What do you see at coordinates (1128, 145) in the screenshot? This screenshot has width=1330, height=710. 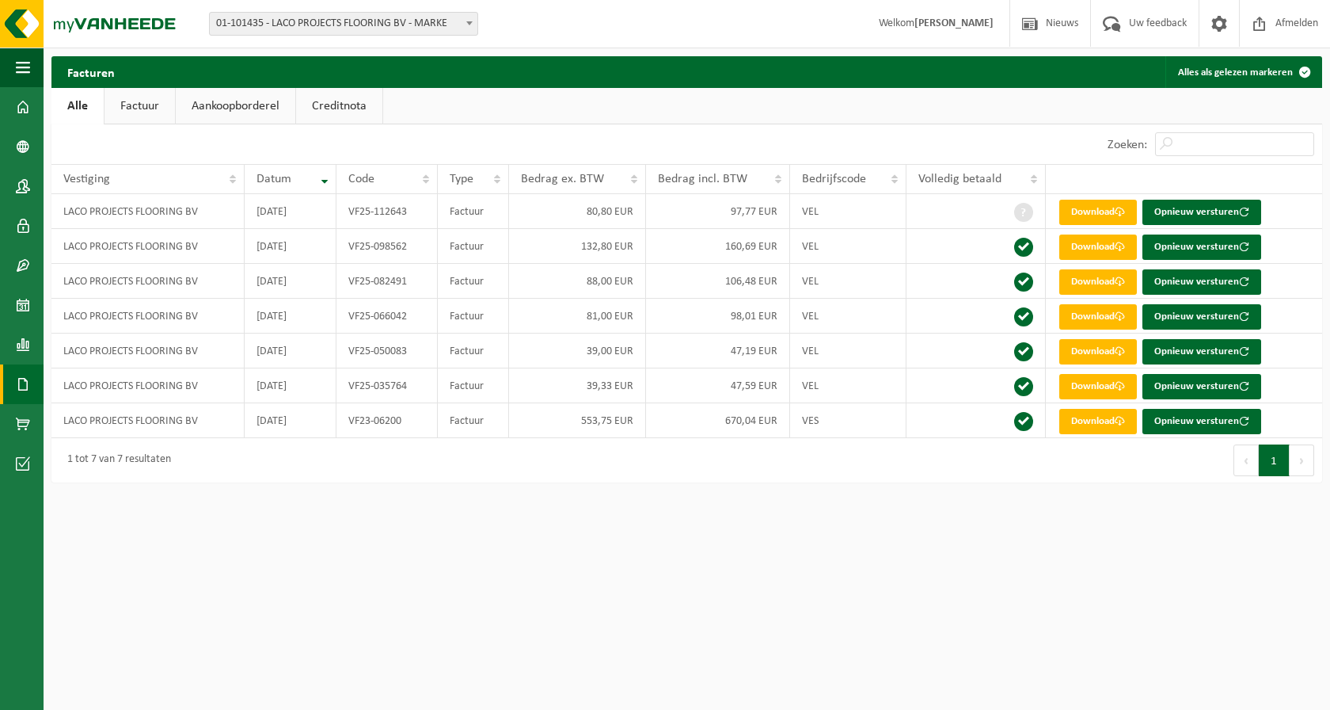 I see `label: Zoeken:` at bounding box center [1128, 145].